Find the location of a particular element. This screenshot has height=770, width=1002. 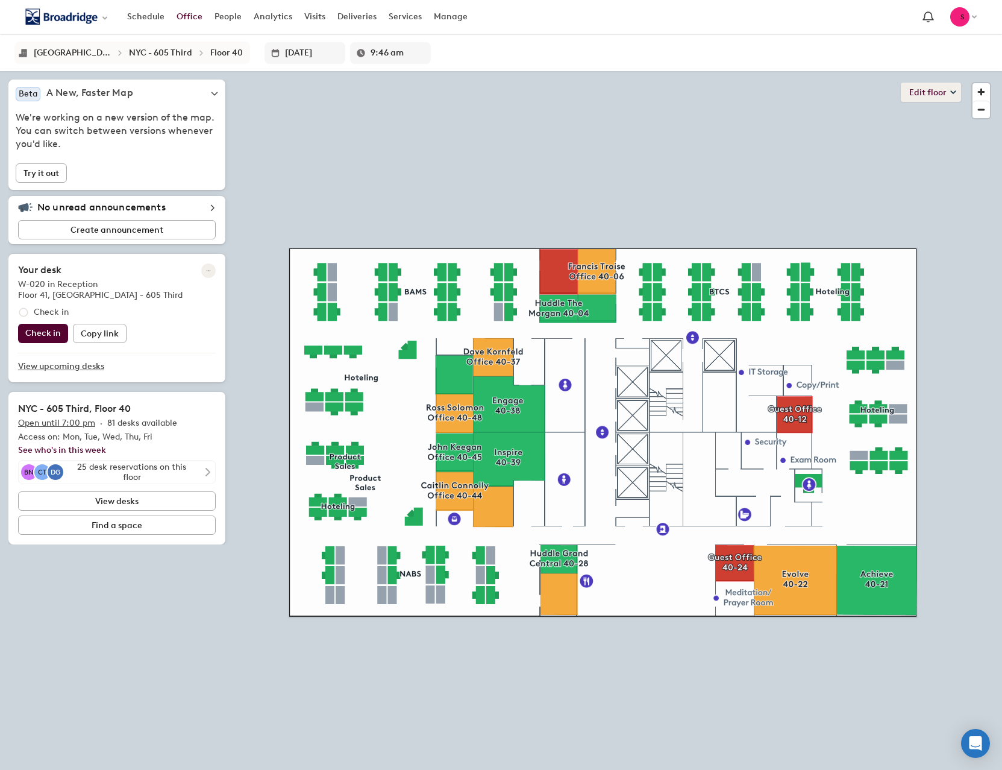

div: No unread announcements is located at coordinates (117, 208).